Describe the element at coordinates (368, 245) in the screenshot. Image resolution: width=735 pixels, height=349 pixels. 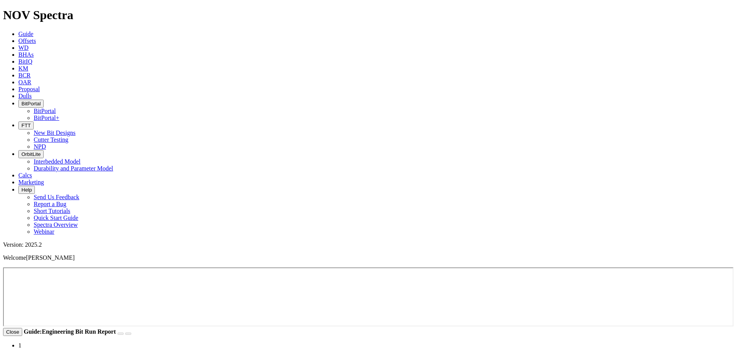
I see `div: Version: 2025.2` at that location.